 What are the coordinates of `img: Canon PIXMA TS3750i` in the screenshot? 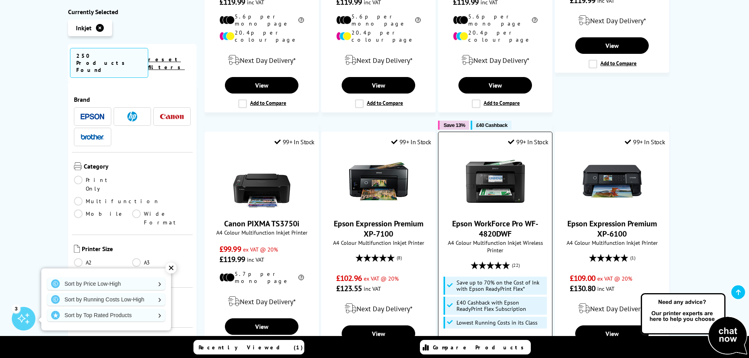 It's located at (262, 181).